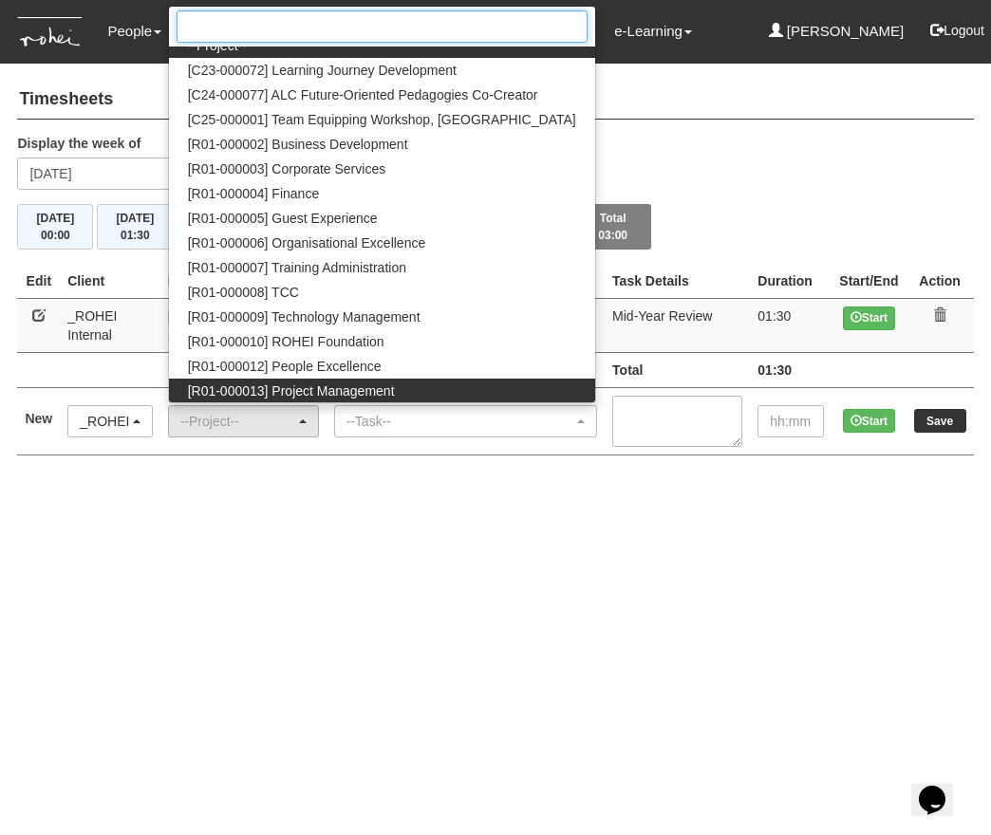 This screenshot has height=835, width=991. What do you see at coordinates (304, 317) in the screenshot?
I see `span: [R01-000009] Technology Management` at bounding box center [304, 317].